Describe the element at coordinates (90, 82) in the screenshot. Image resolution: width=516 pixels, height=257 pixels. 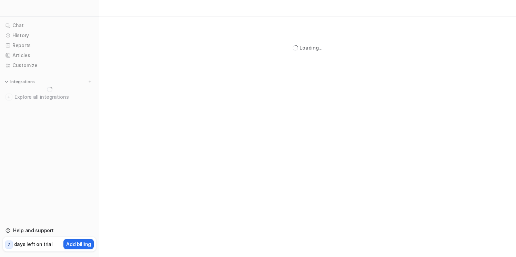
I see `img: menu_add.svg` at that location.